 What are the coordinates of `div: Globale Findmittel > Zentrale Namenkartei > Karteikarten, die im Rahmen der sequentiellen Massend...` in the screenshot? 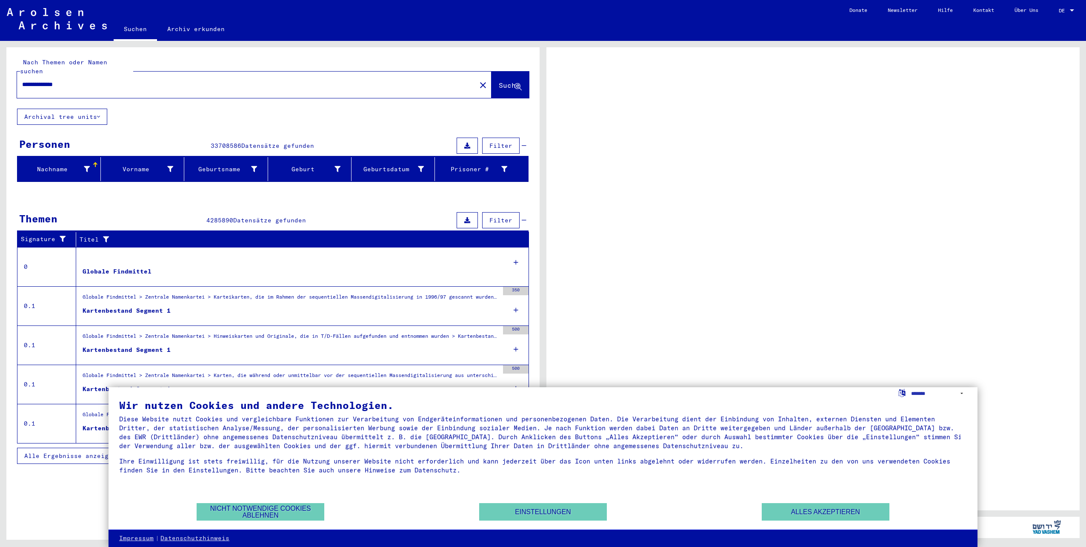 It's located at (291, 299).